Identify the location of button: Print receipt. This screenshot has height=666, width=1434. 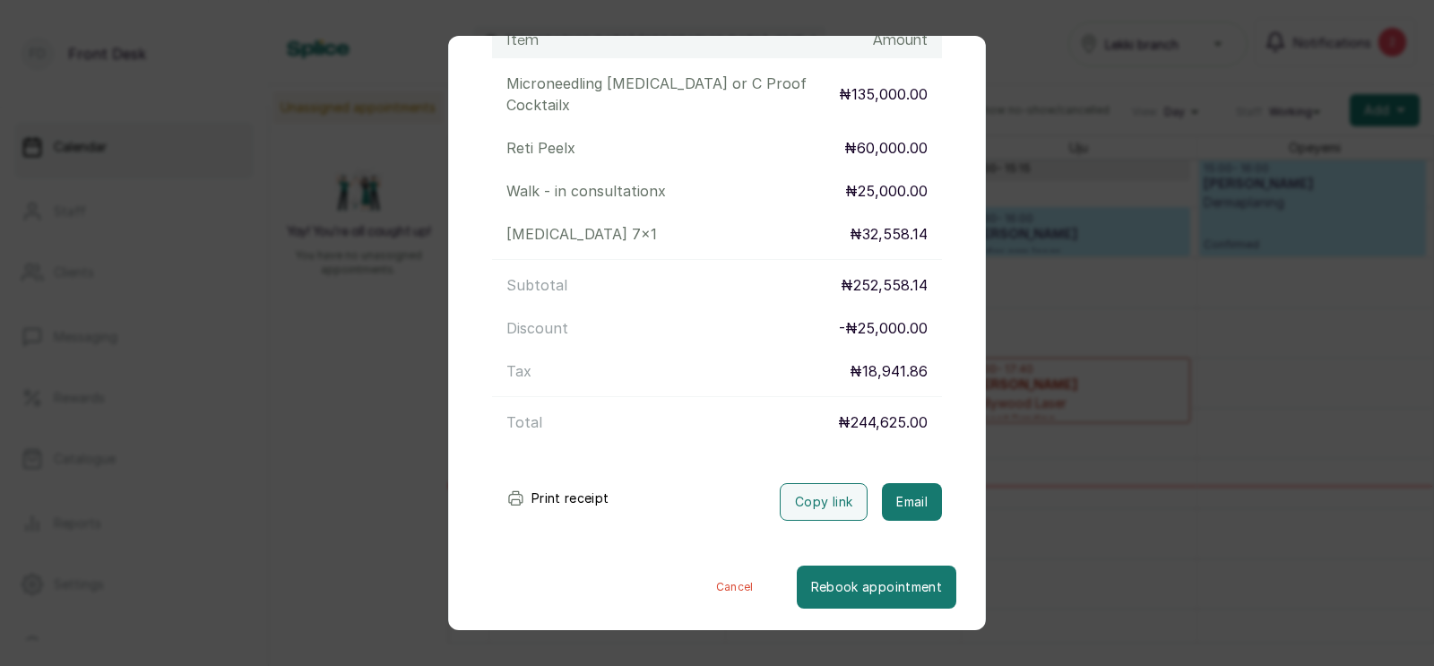
(558, 498).